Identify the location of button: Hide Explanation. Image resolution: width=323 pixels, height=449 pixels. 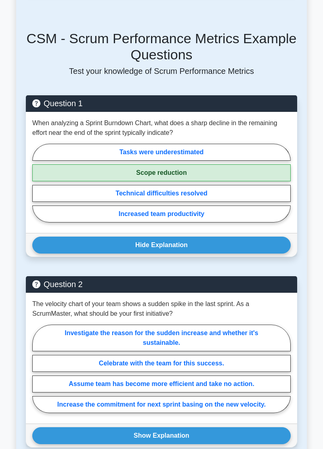
(162, 245).